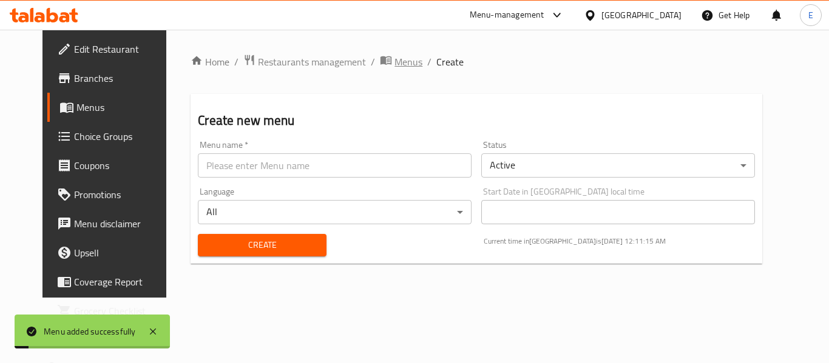 Image resolution: width=829 pixels, height=363 pixels. Describe the element at coordinates (114, 311) in the screenshot. I see `a: Grocery Checklist` at that location.